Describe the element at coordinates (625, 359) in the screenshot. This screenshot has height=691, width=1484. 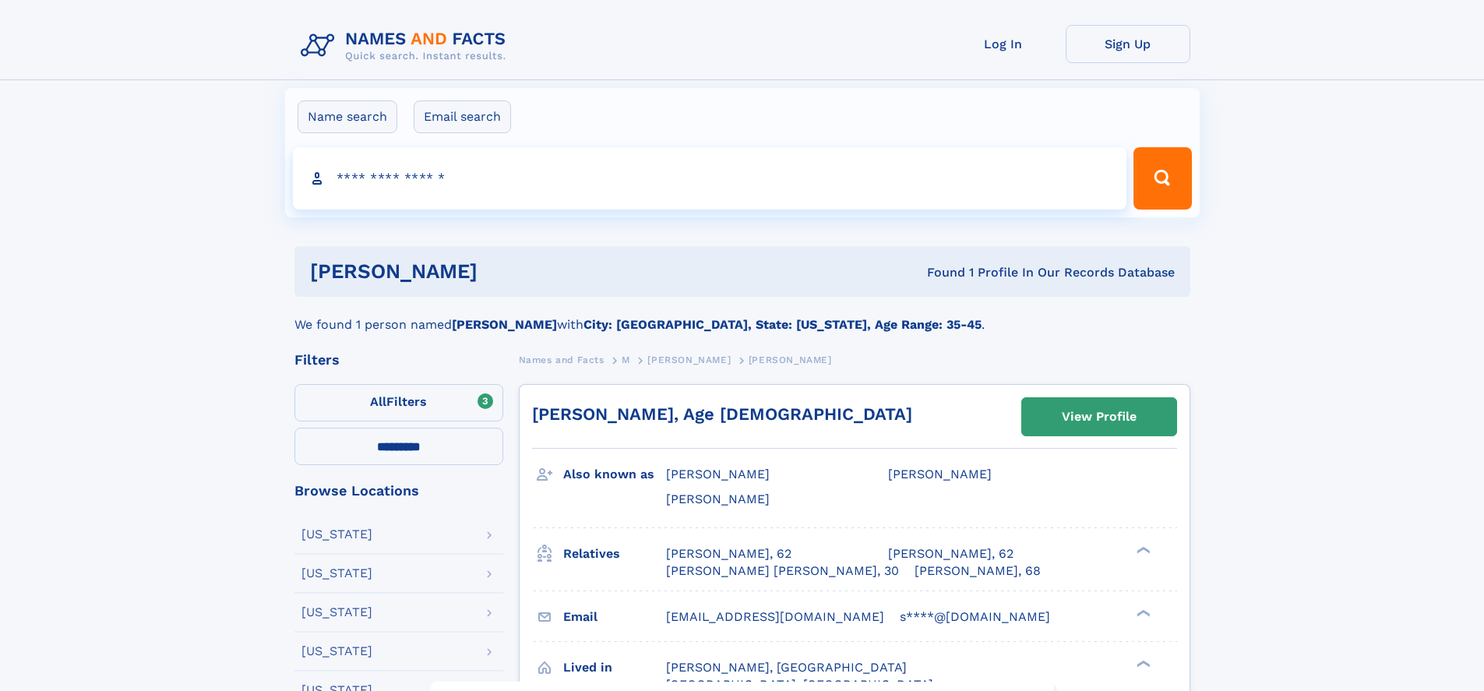
I see `a: M` at that location.